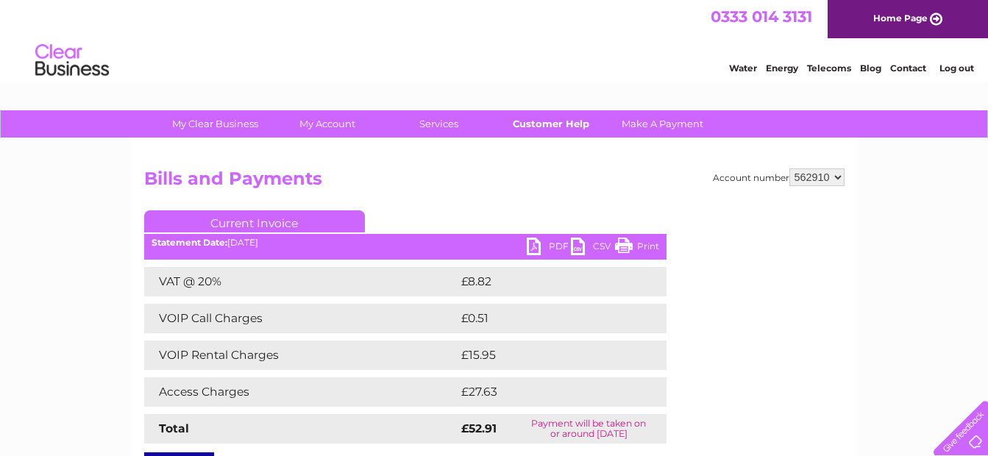 This screenshot has height=456, width=988. Describe the element at coordinates (438, 124) in the screenshot. I see `a: Services` at that location.